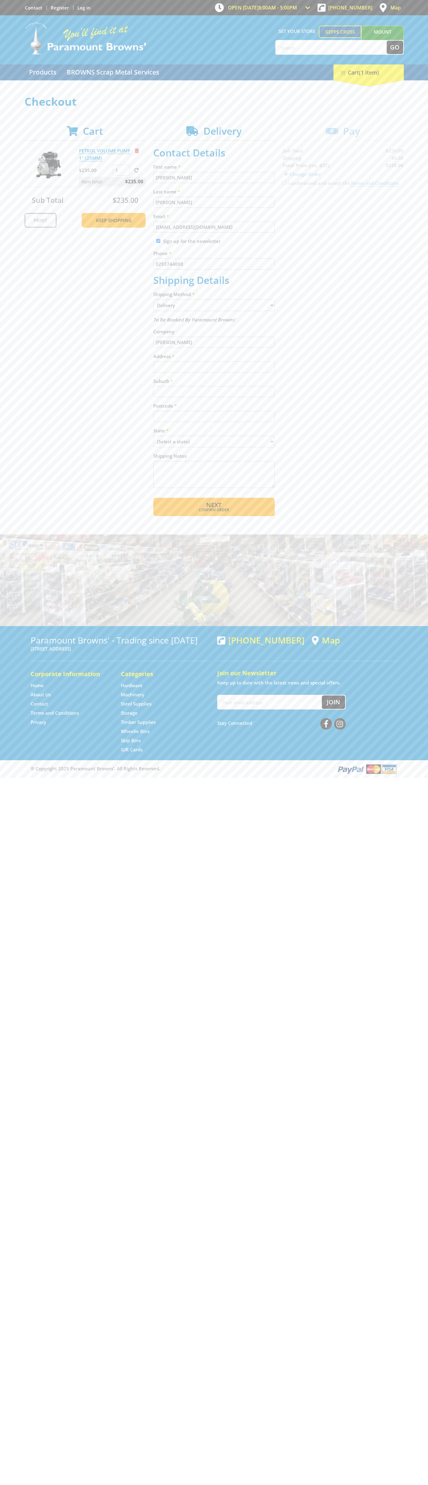  I want to click on label: First name, so click(214, 167).